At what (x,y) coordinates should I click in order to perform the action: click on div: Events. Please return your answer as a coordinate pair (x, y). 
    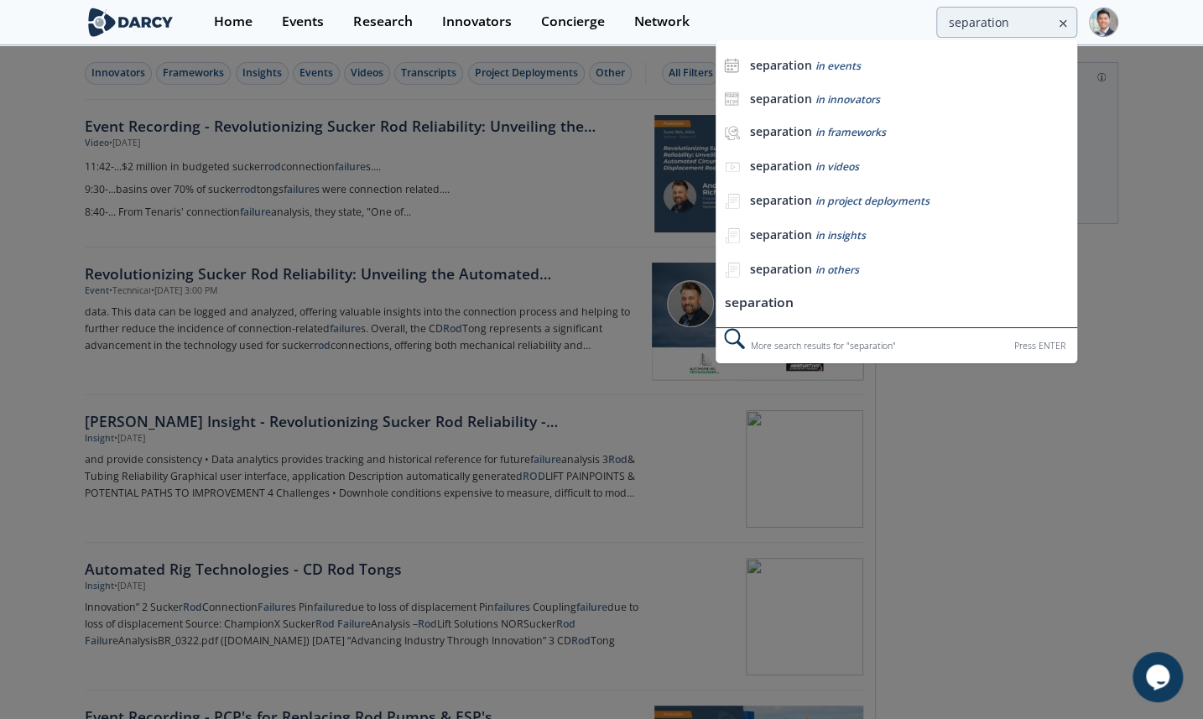
    Looking at the image, I should click on (303, 22).